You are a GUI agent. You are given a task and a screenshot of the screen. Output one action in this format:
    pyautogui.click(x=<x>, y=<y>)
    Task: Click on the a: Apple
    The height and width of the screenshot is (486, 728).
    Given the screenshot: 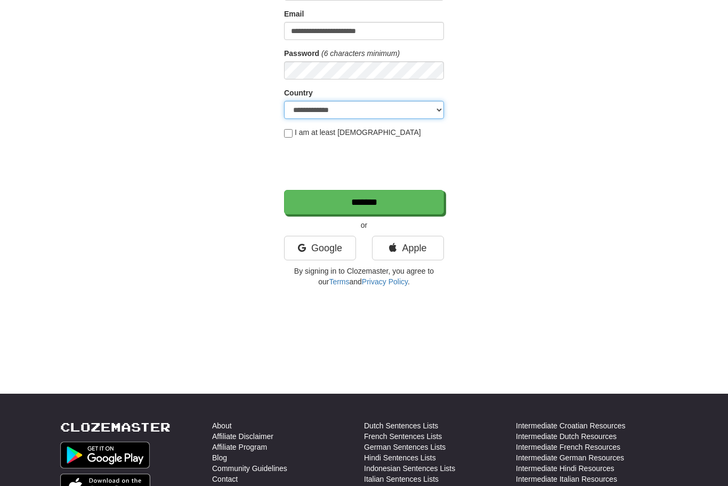 What is the action you would take?
    pyautogui.click(x=408, y=248)
    